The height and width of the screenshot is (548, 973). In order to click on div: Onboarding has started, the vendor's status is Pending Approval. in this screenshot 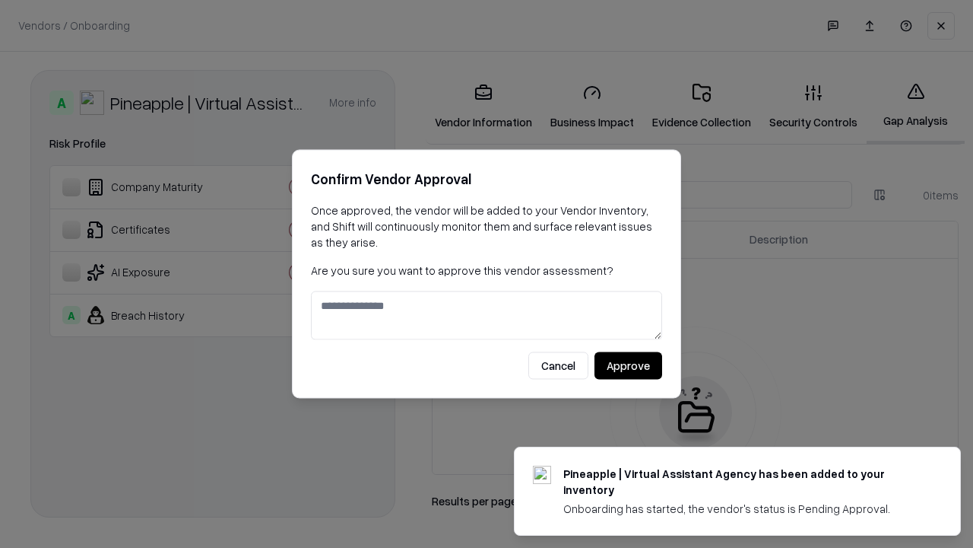, I will do `click(744, 508)`.